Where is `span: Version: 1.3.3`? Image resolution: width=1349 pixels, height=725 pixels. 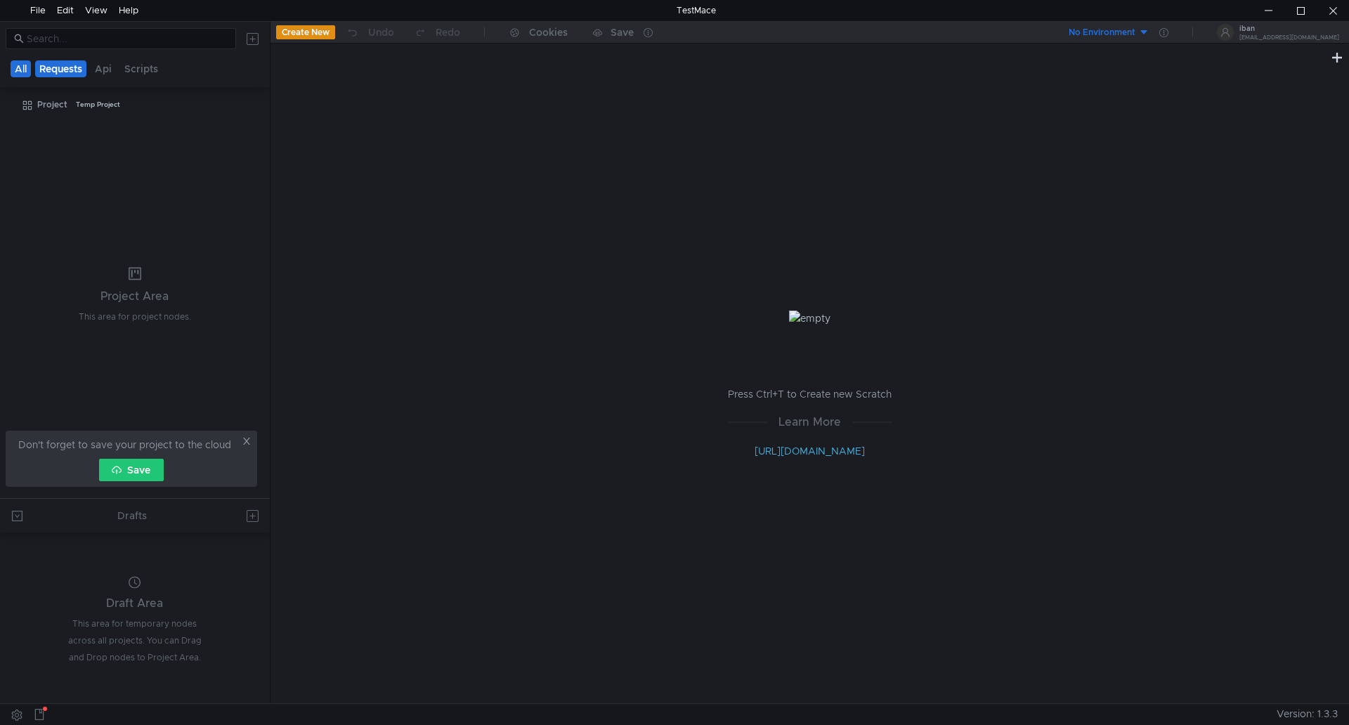
span: Version: 1.3.3 is located at coordinates (1307, 714).